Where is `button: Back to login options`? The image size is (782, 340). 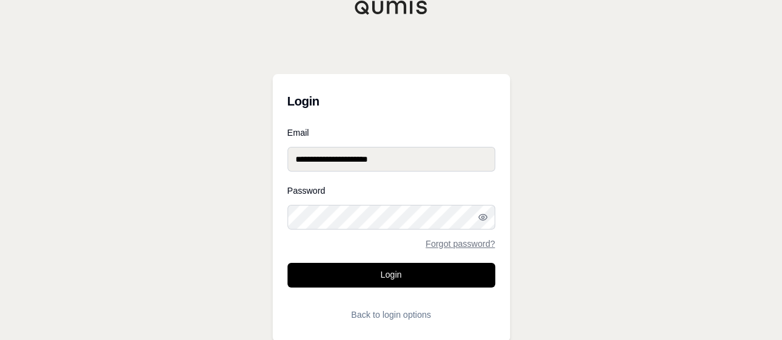
button: Back to login options is located at coordinates (391, 315).